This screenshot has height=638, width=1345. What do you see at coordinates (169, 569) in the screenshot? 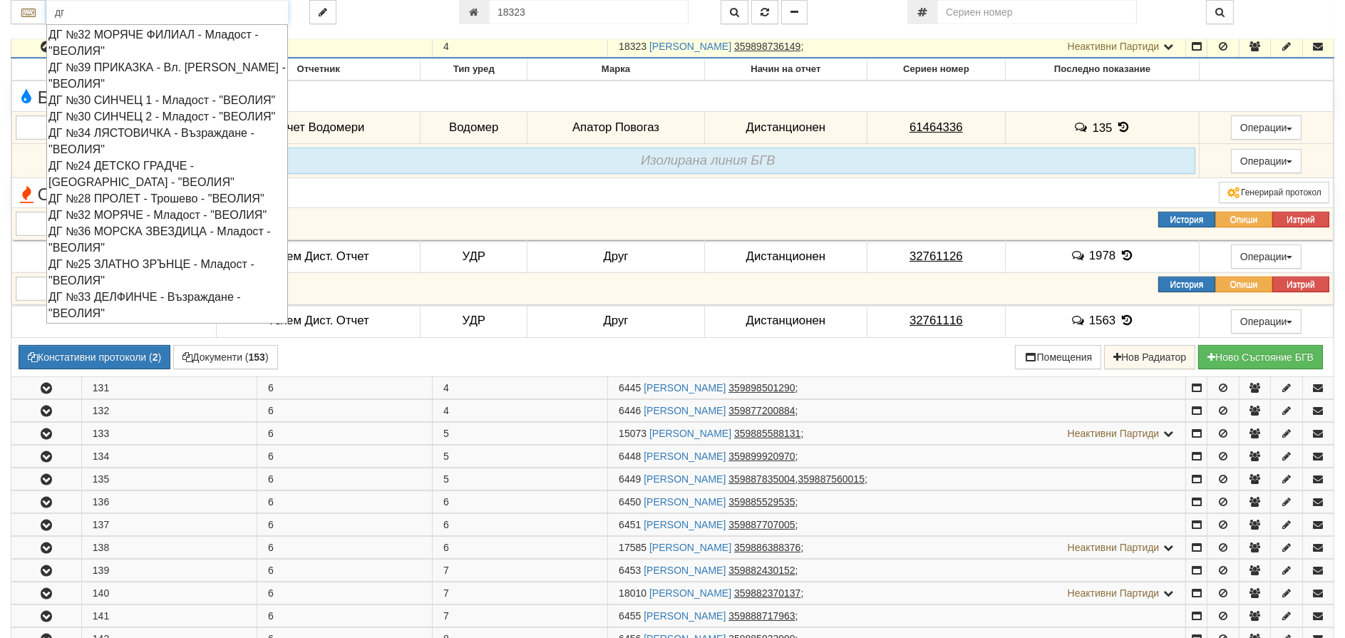
I see `td: 139` at bounding box center [169, 569].